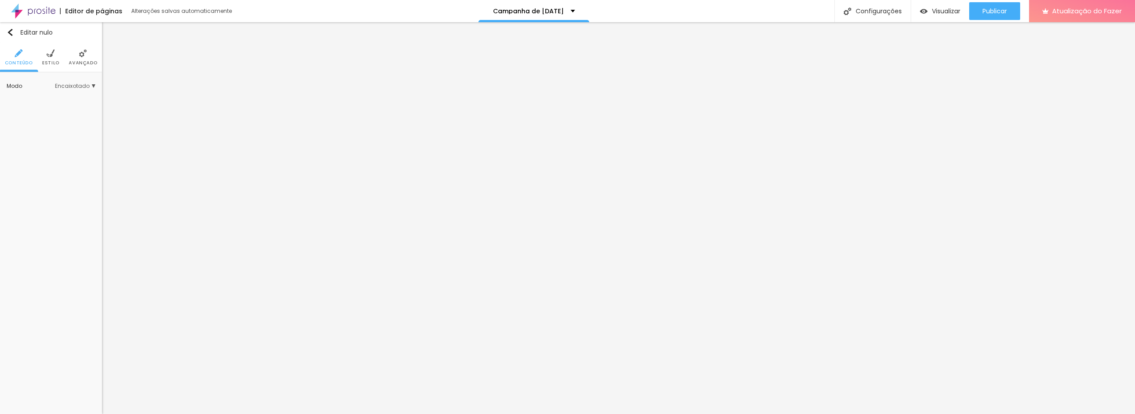  Describe the element at coordinates (94, 11) in the screenshot. I see `font: Editor de páginas` at that location.